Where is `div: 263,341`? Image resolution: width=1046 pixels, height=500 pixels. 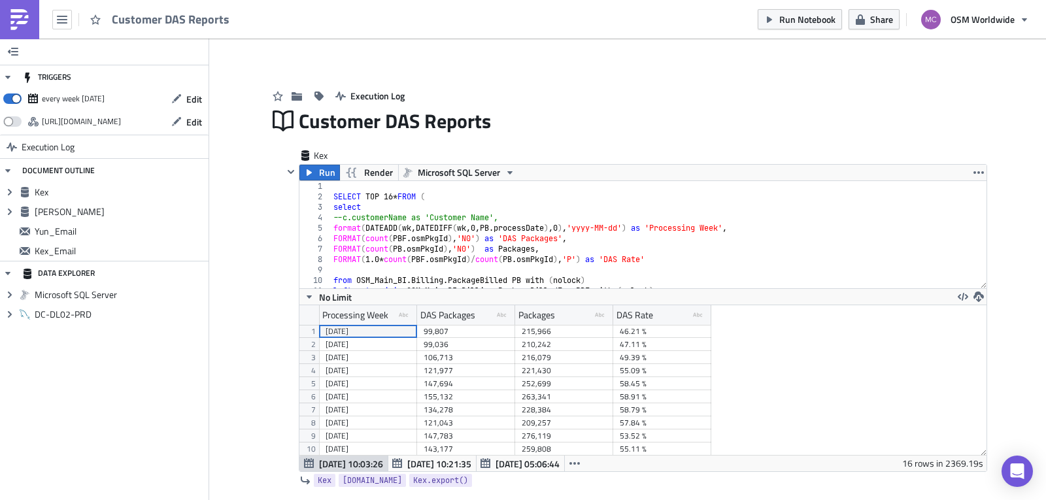 div: 263,341 is located at coordinates (564, 397).